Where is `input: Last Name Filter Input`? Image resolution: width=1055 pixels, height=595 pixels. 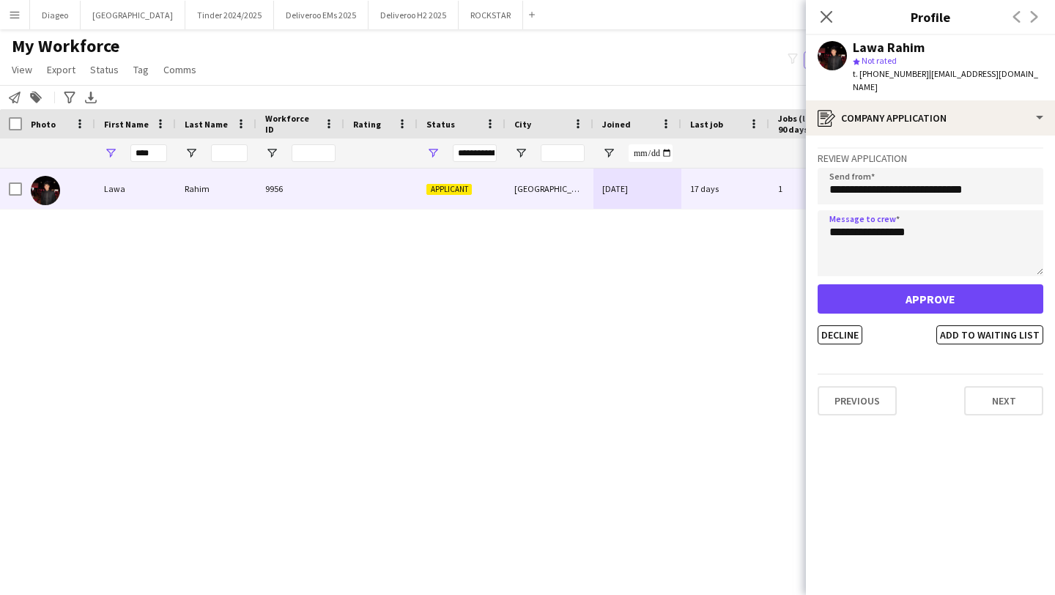 input: Last Name Filter Input is located at coordinates (229, 153).